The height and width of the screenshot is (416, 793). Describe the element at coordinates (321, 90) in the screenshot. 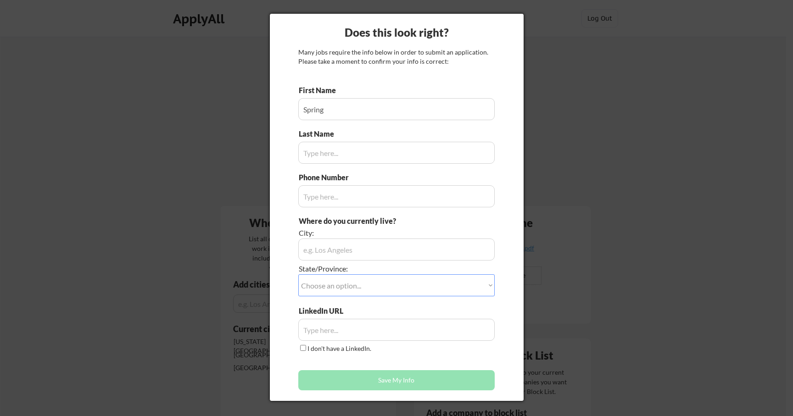

I see `div: First Name` at that location.